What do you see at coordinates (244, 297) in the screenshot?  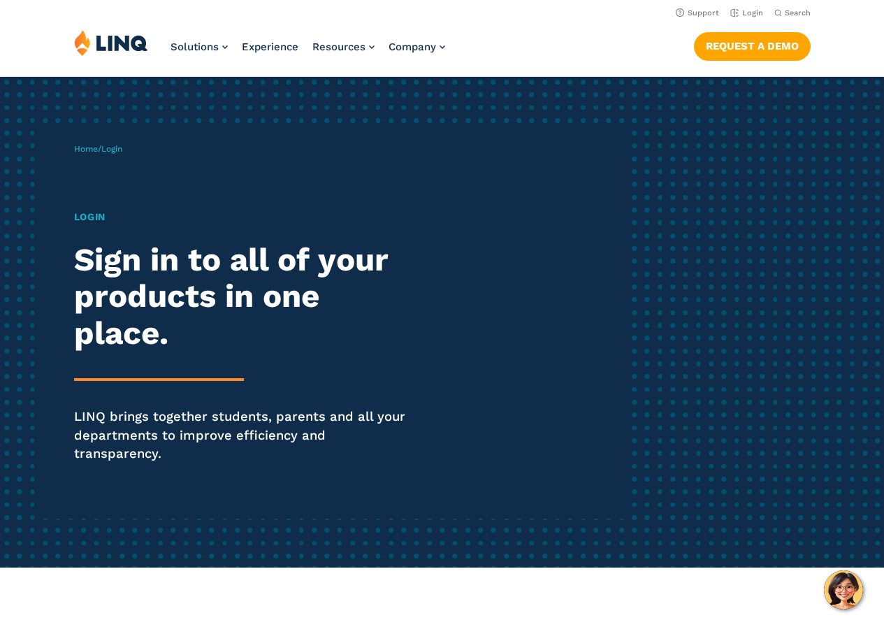 I see `h2: Sign in to all of your products in one place.` at bounding box center [244, 297].